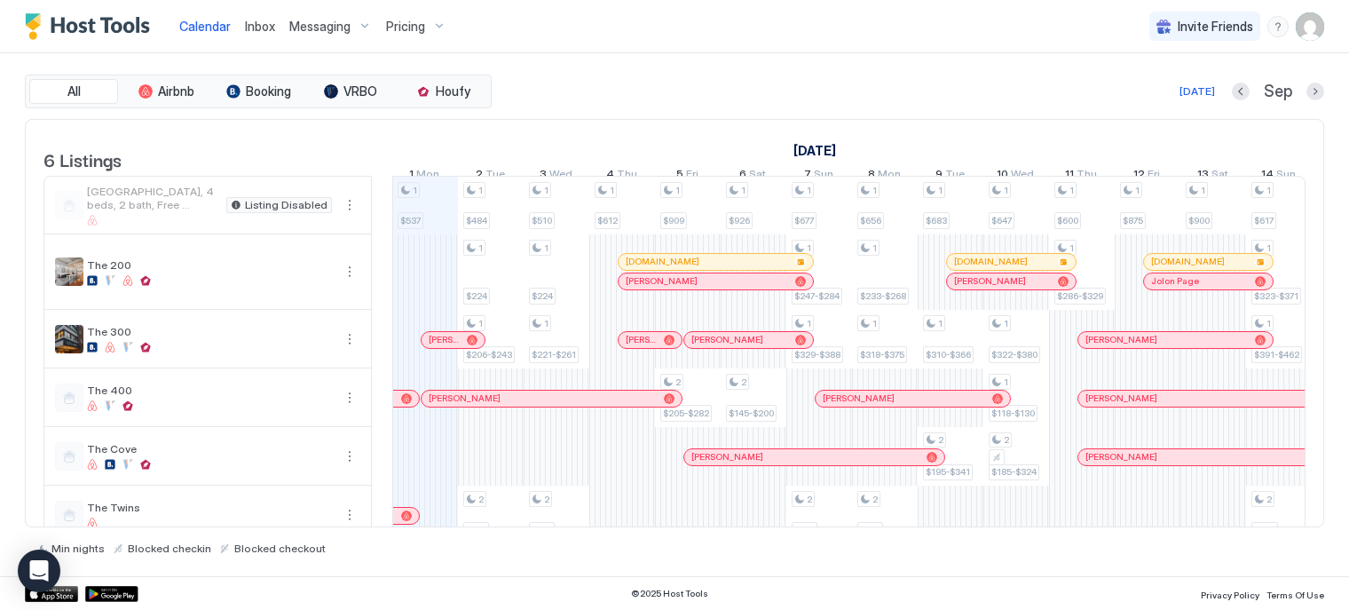  Describe the element at coordinates (882, 354) in the screenshot. I see `span: $318-$375` at that location.